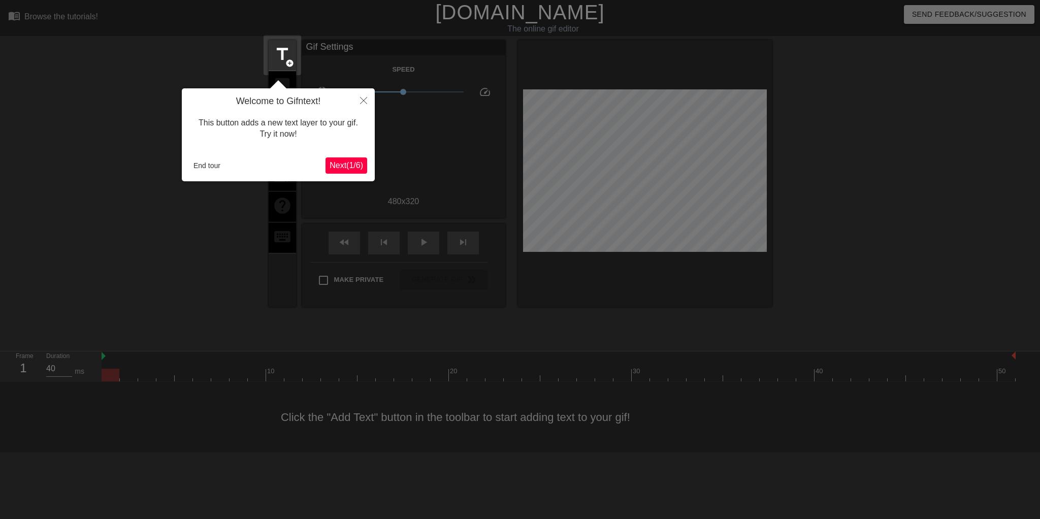  Describe the element at coordinates (278, 128) in the screenshot. I see `div: This button adds a new text layer to your gif. Try it now!` at that location.